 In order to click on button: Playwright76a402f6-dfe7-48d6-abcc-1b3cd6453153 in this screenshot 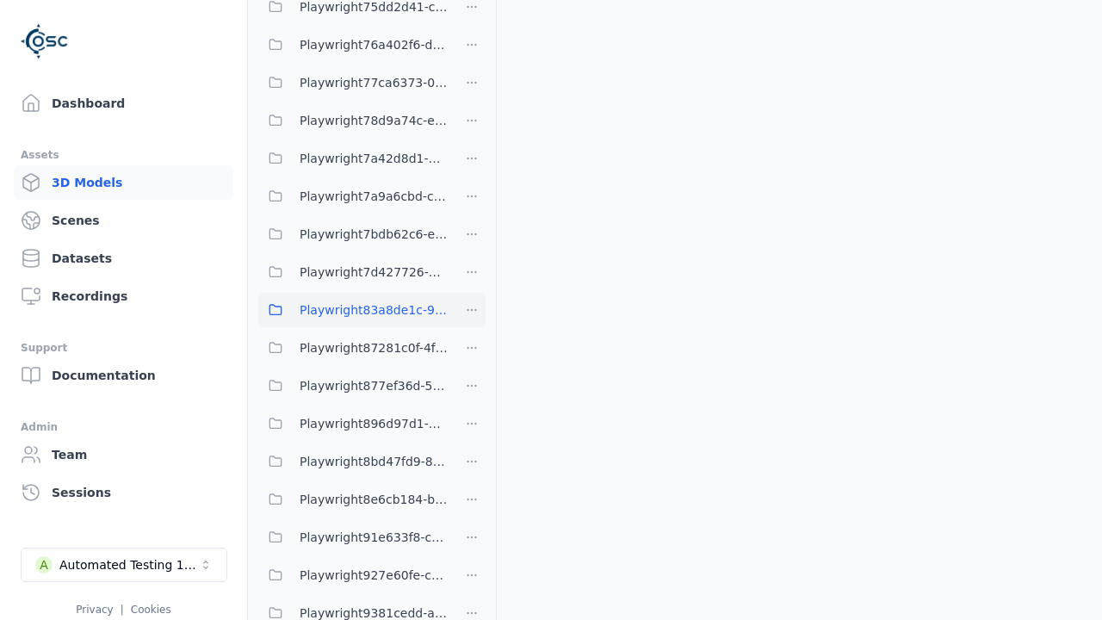, I will do `click(353, 45)`.